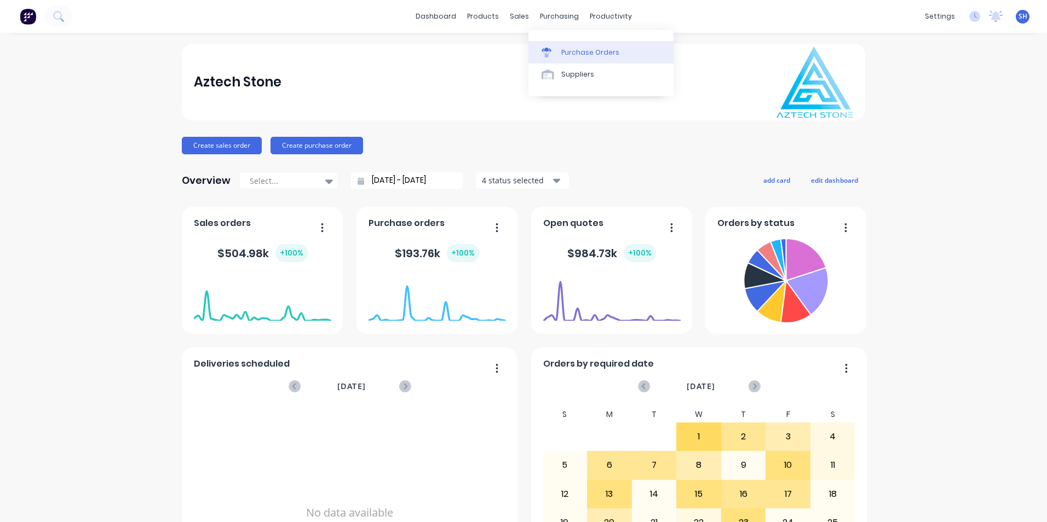 The image size is (1047, 522). What do you see at coordinates (590, 53) in the screenshot?
I see `div: Purchase Orders` at bounding box center [590, 53].